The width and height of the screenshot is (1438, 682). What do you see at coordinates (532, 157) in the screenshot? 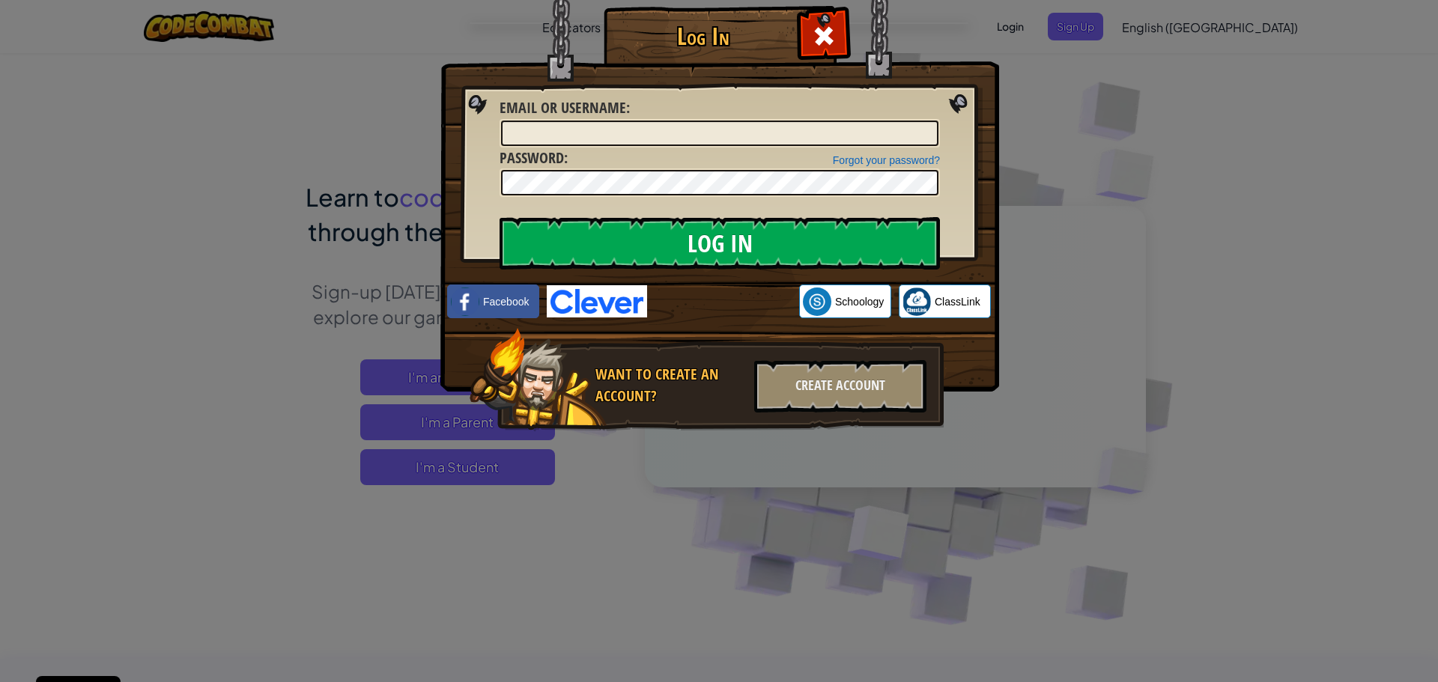
I see `span: Password` at bounding box center [532, 157].